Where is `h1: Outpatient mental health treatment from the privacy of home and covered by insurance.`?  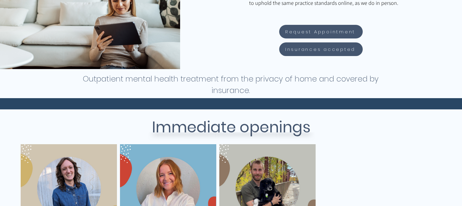 h1: Outpatient mental health treatment from the privacy of home and covered by insurance. is located at coordinates (230, 85).